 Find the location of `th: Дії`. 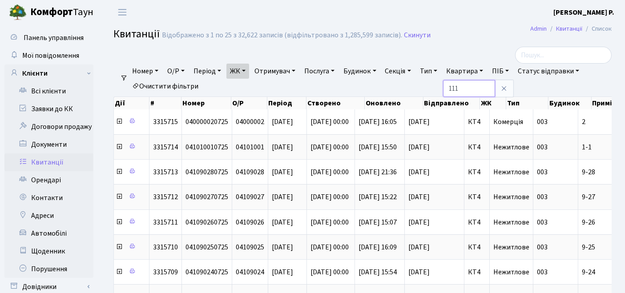

th: Дії is located at coordinates (132, 103).